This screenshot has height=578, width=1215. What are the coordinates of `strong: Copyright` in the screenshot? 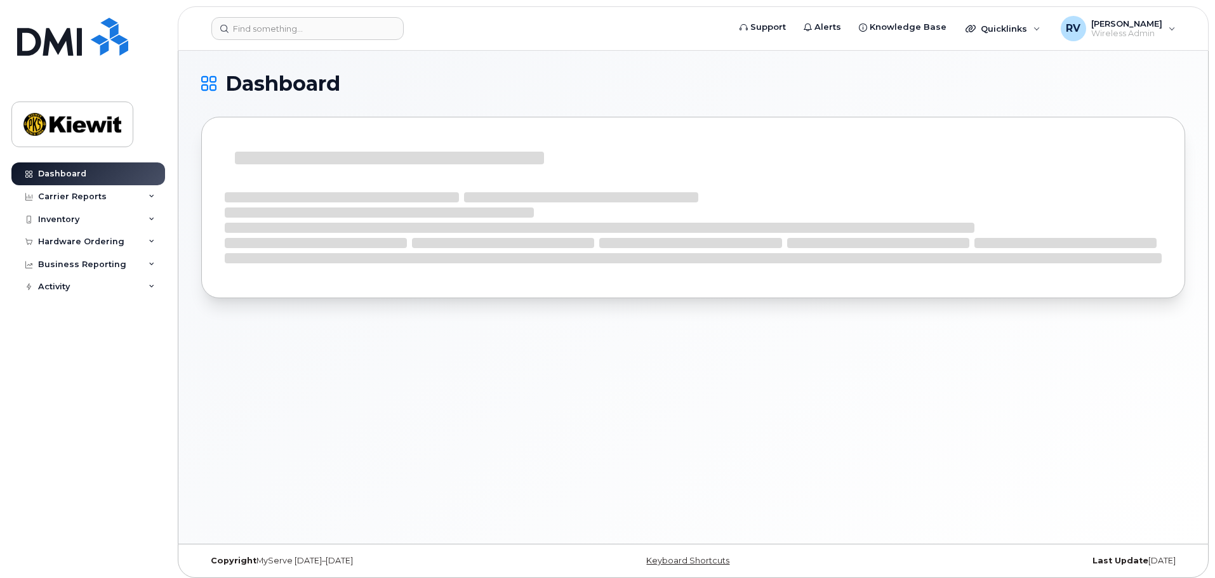 It's located at (234, 560).